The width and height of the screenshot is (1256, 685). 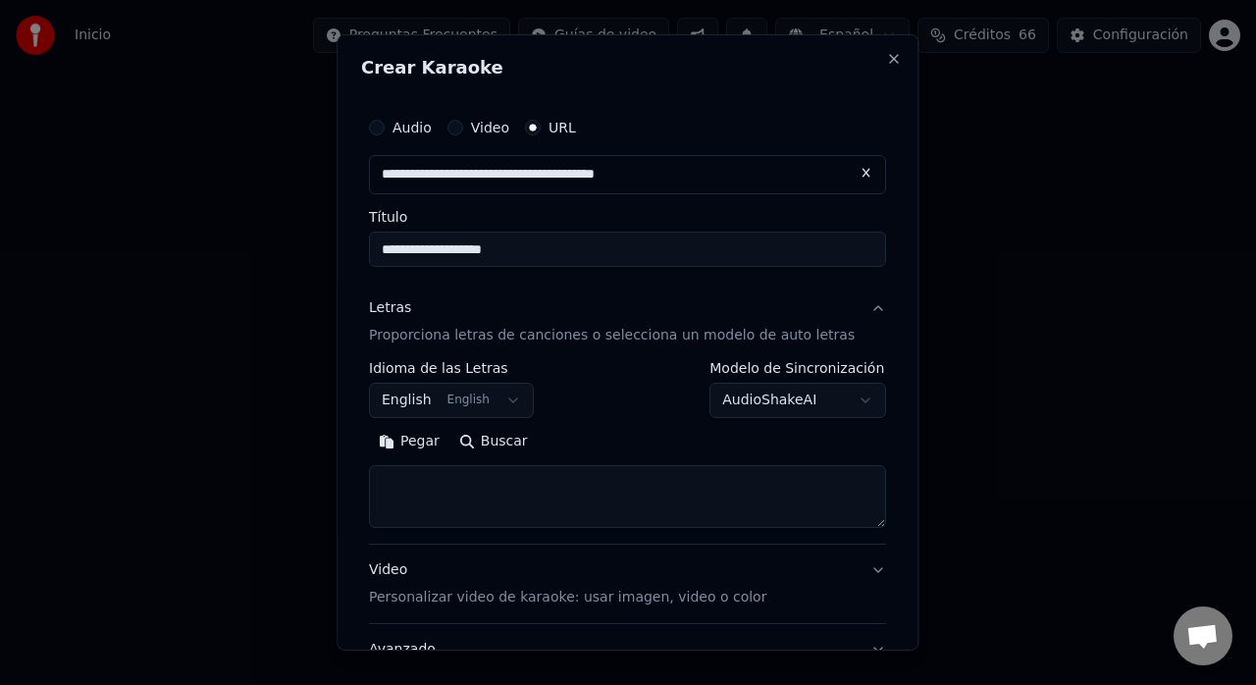 What do you see at coordinates (798, 368) in the screenshot?
I see `label: Modelo de Sincronización` at bounding box center [798, 368].